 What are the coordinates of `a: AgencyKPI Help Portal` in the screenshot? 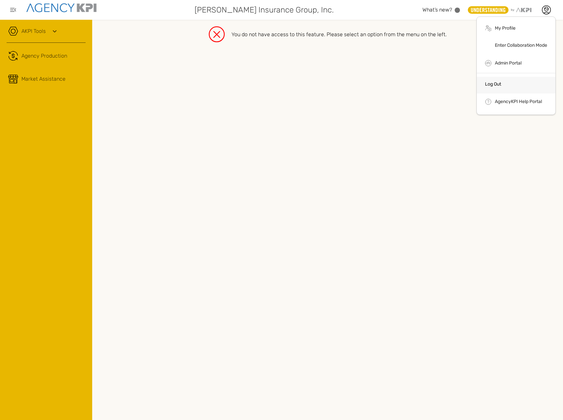 It's located at (519, 102).